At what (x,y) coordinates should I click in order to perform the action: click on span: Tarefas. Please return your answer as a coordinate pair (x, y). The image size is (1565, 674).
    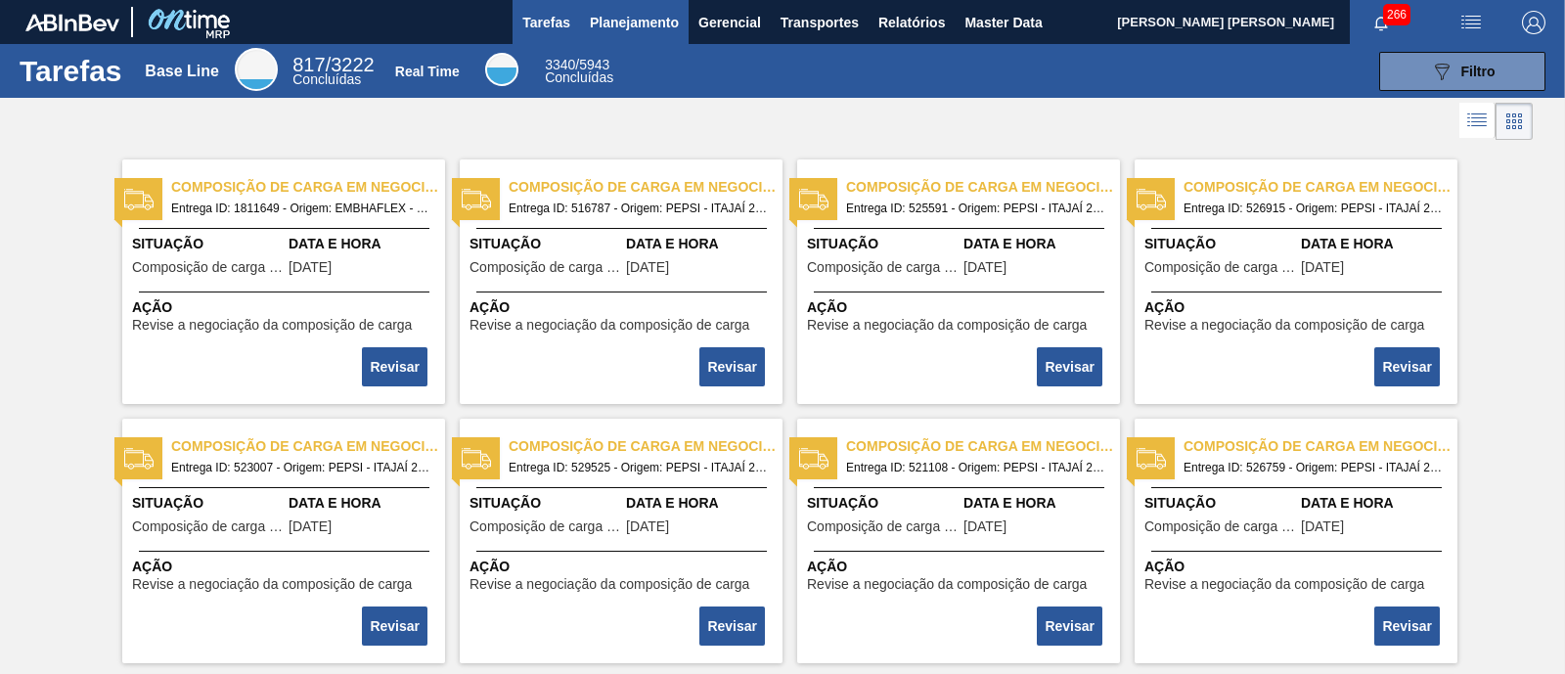
    Looking at the image, I should click on (546, 22).